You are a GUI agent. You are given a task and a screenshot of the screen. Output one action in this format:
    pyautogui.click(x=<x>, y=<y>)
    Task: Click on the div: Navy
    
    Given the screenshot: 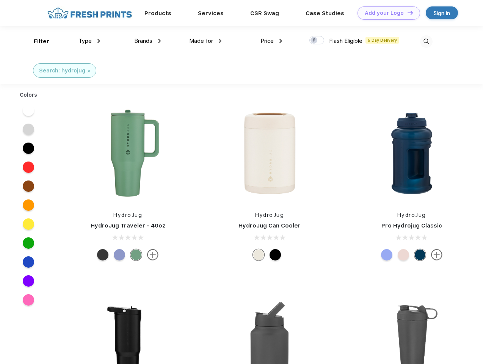 What is the action you would take?
    pyautogui.click(x=420, y=255)
    